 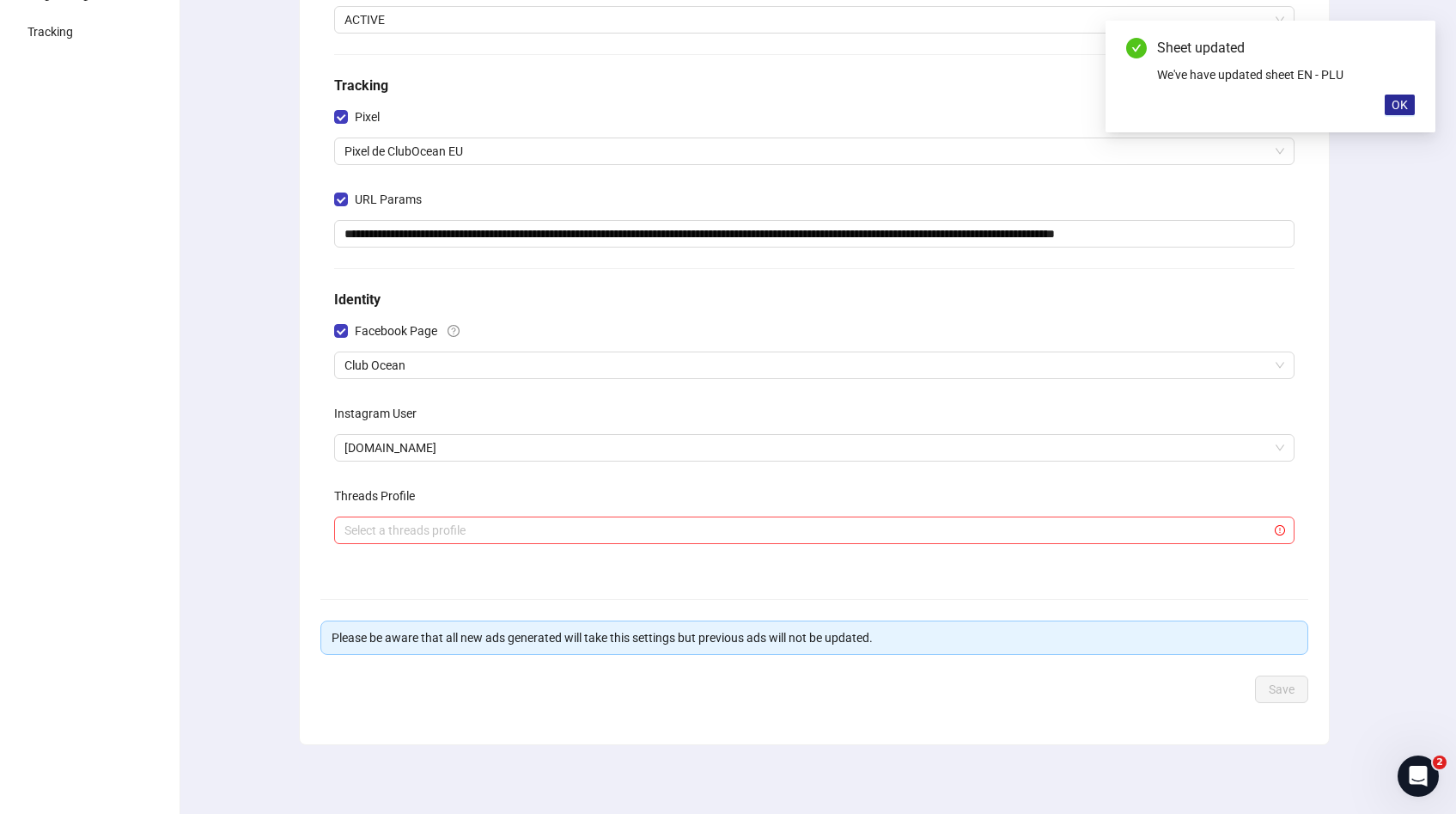 What do you see at coordinates (380, 496) in the screenshot?
I see `label: Threads Profile` at bounding box center [380, 496].